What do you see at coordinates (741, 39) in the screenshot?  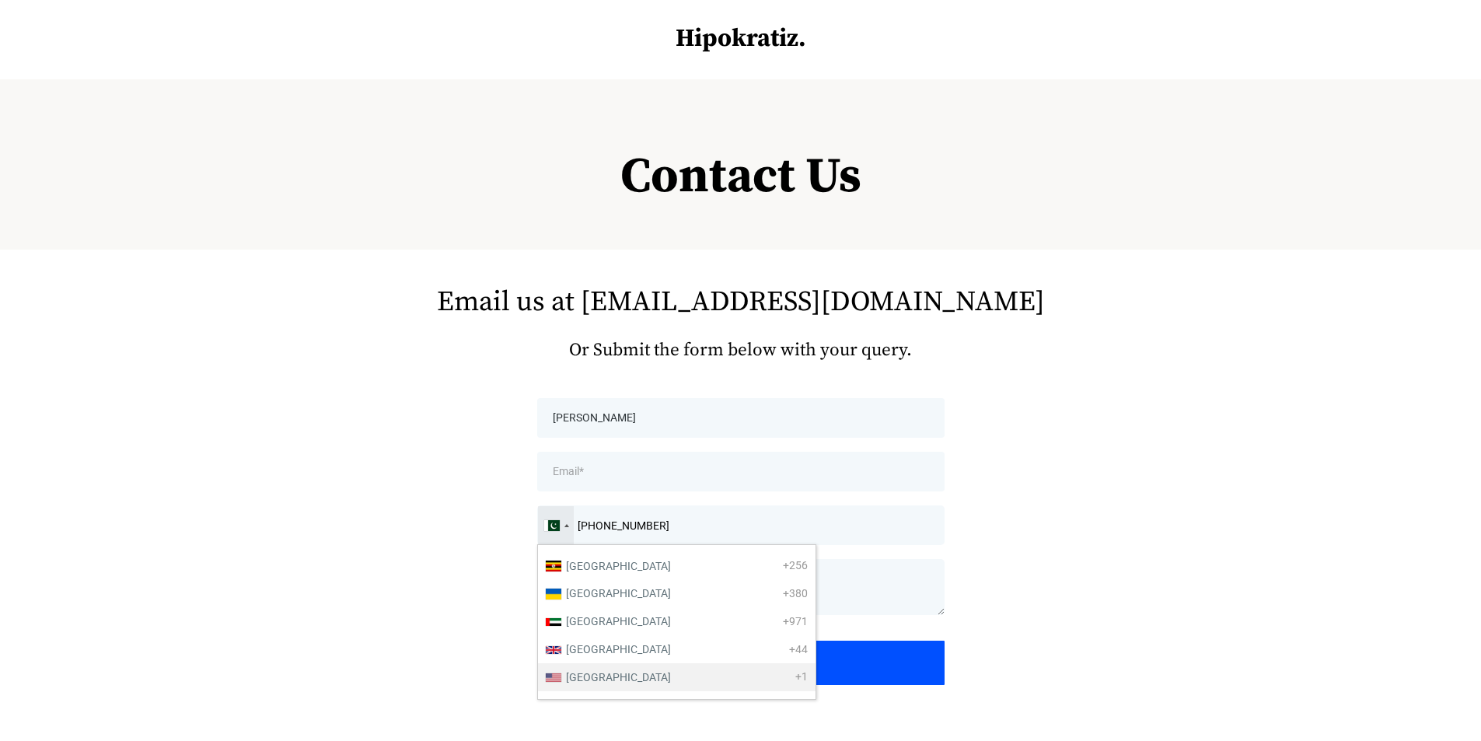 I see `strong: Hipokratiz.` at bounding box center [741, 39].